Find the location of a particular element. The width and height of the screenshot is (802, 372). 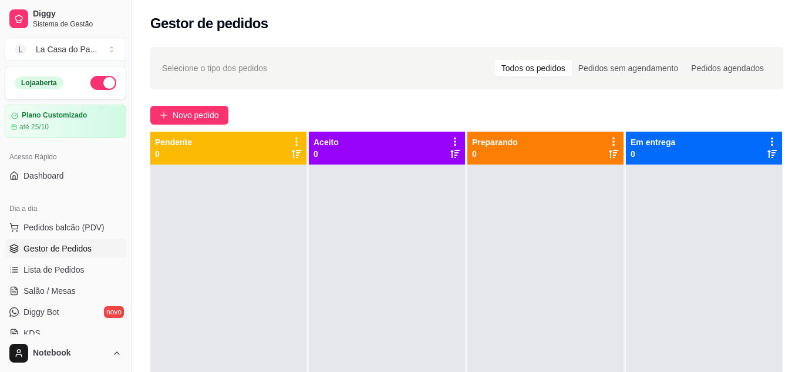

article: Plano Customizado is located at coordinates (54, 115).